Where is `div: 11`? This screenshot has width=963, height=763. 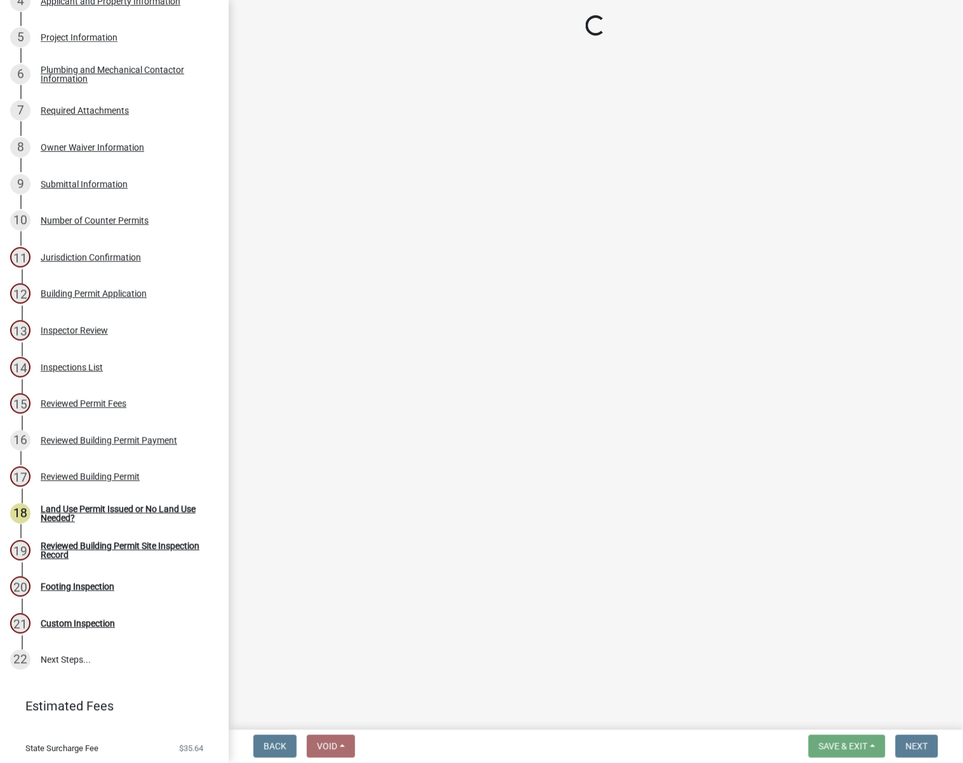
div: 11 is located at coordinates (20, 257).